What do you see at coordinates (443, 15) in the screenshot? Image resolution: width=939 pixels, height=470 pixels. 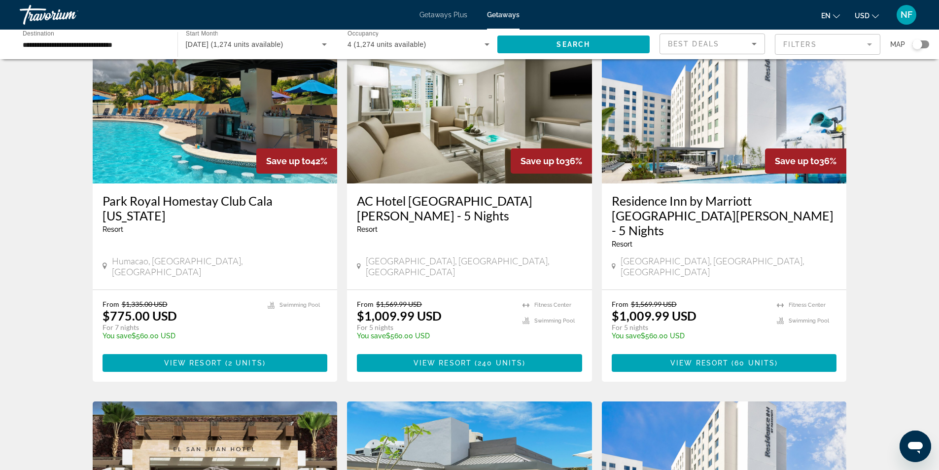 I see `span: Getaways Plus` at bounding box center [443, 15].